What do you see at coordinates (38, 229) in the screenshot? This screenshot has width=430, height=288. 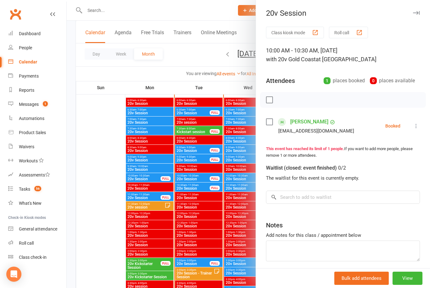 I see `div: General attendance` at bounding box center [38, 229].